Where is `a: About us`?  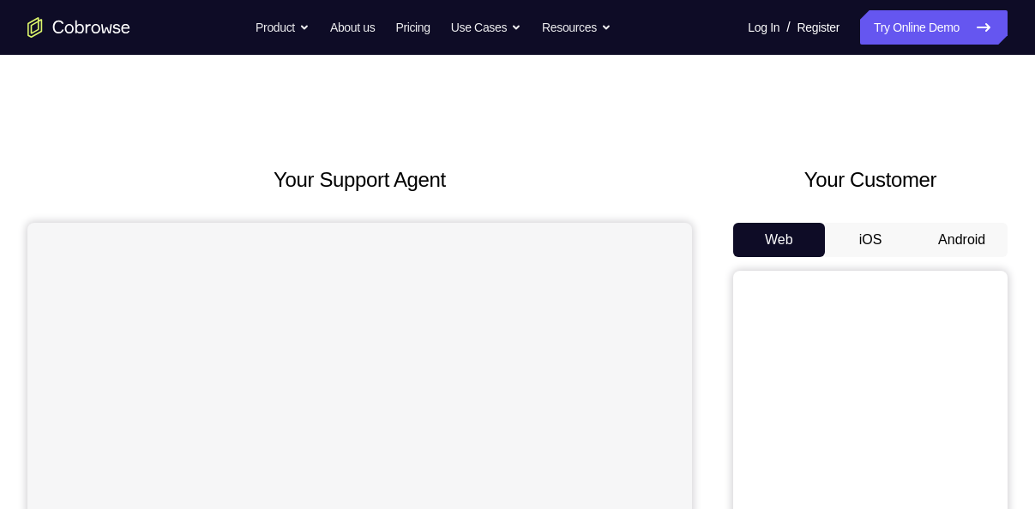
a: About us is located at coordinates (352, 27).